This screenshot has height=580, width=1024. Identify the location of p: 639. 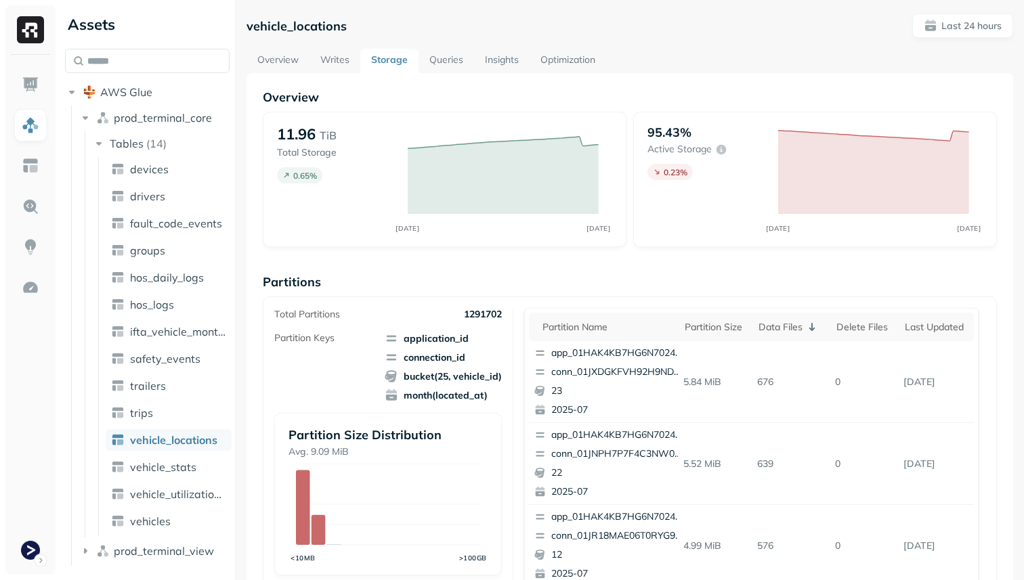
(790, 464).